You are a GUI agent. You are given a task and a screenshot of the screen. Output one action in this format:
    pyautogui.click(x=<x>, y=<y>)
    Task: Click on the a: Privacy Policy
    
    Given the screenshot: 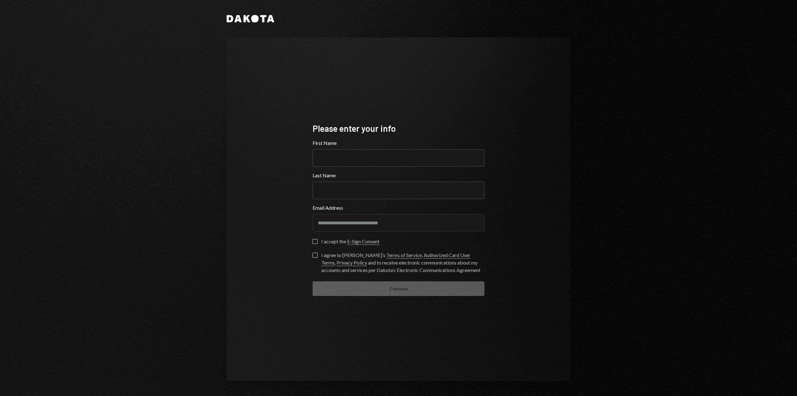 What is the action you would take?
    pyautogui.click(x=352, y=262)
    